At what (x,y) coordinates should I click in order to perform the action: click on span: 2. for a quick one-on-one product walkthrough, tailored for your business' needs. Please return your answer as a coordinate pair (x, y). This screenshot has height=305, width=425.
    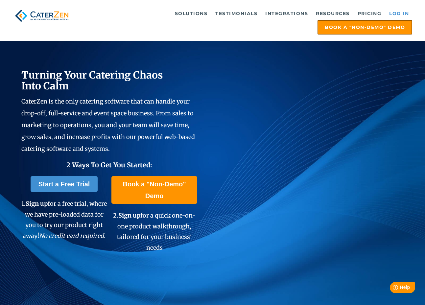
    Looking at the image, I should click on (154, 232).